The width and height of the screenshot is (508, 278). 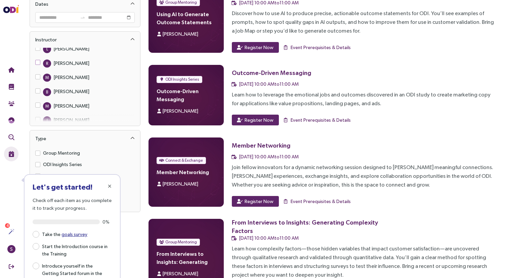 What do you see at coordinates (83, 17) in the screenshot?
I see `span: swap-right` at bounding box center [83, 17].